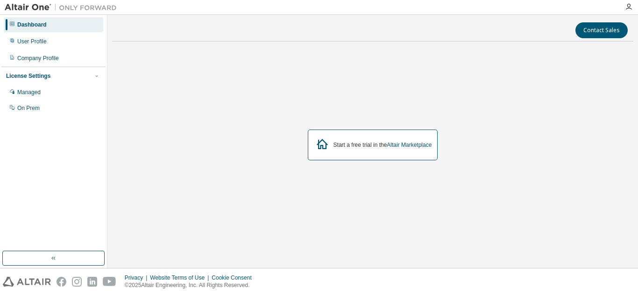 This screenshot has height=295, width=638. What do you see at coordinates (92, 282) in the screenshot?
I see `img: linkedin.svg` at bounding box center [92, 282].